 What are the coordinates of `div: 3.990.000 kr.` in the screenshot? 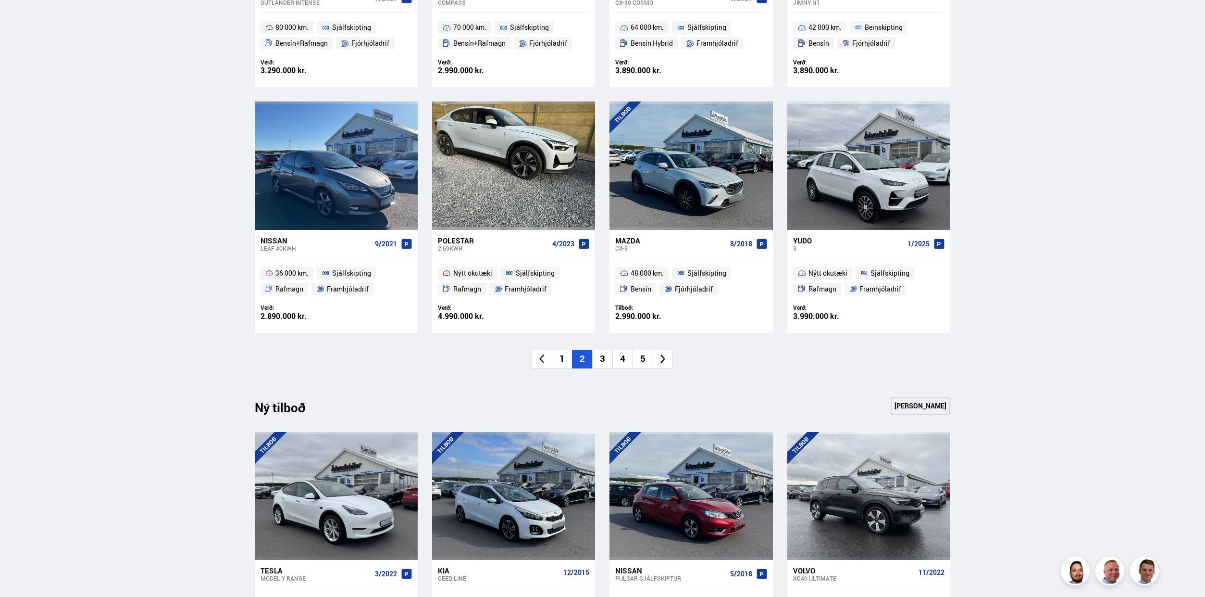 It's located at (831, 316).